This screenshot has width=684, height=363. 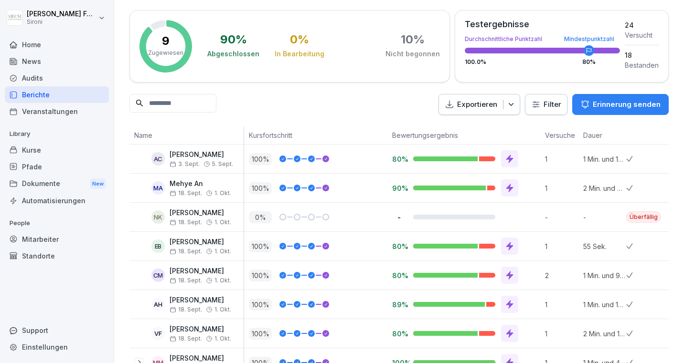 I want to click on div: Berichte, so click(x=57, y=95).